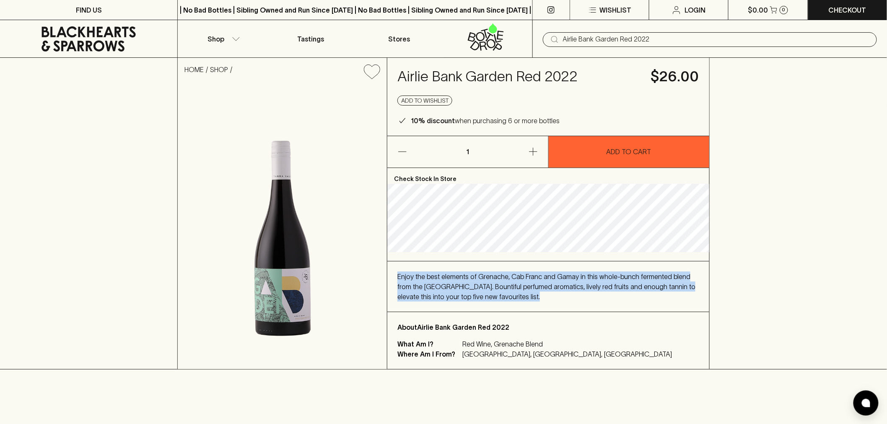  I want to click on p: Shop, so click(216, 39).